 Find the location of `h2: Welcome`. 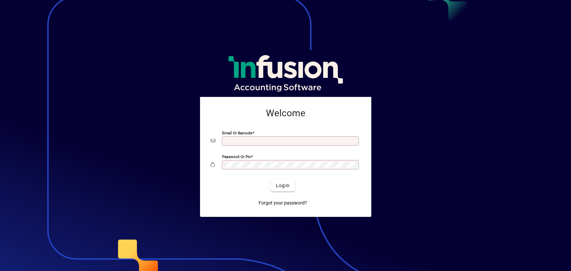

h2: Welcome is located at coordinates (285, 113).